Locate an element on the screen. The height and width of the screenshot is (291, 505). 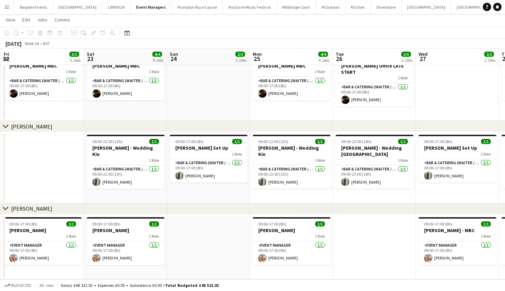
span: Fri is located at coordinates (7, 54).